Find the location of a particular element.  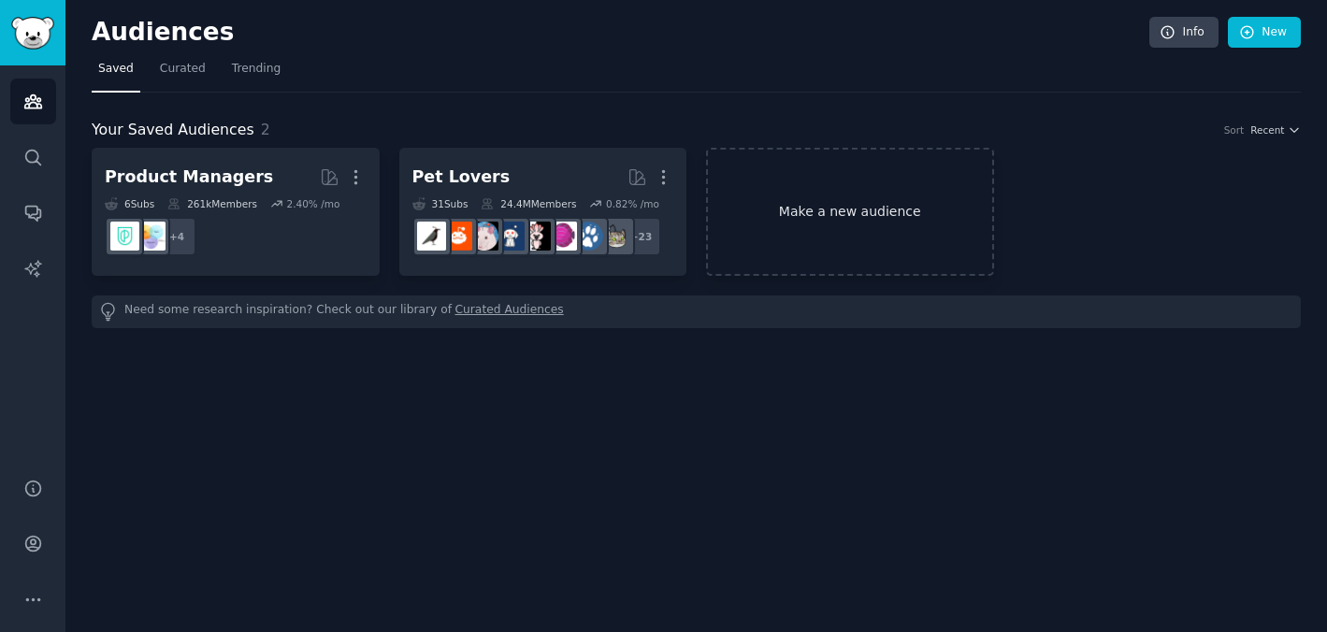

div: Pet Lovers is located at coordinates (461, 177).